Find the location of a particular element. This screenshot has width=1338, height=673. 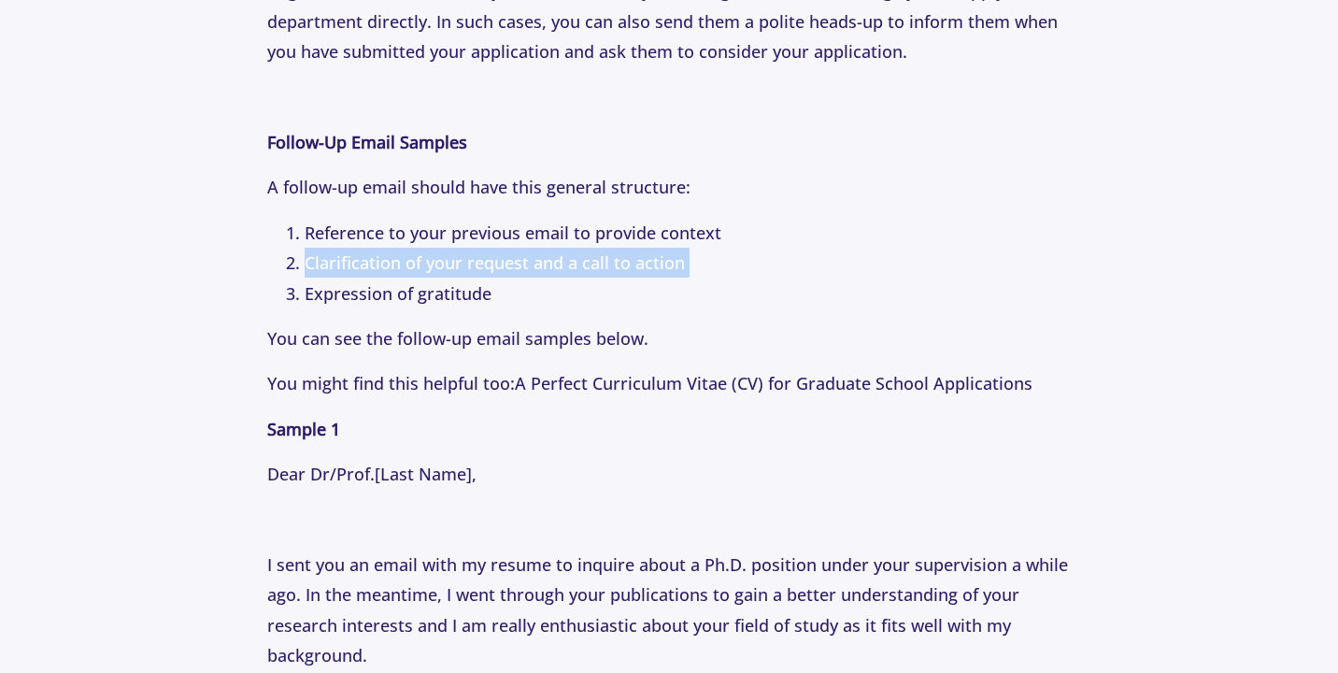

p: Dear Dr/Prof. , is located at coordinates (668, 474).